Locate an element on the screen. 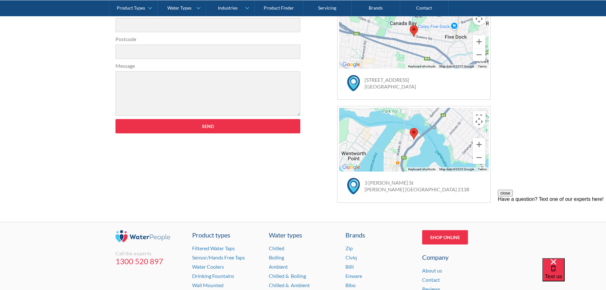 This screenshot has width=606, height=290. div: Call the experts is located at coordinates (150, 253).